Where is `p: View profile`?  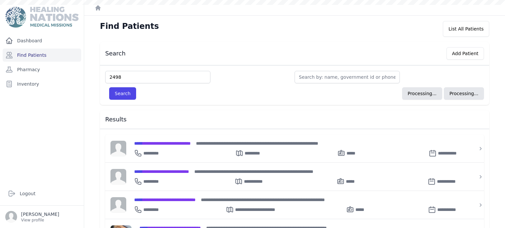
p: View profile is located at coordinates (40, 220).